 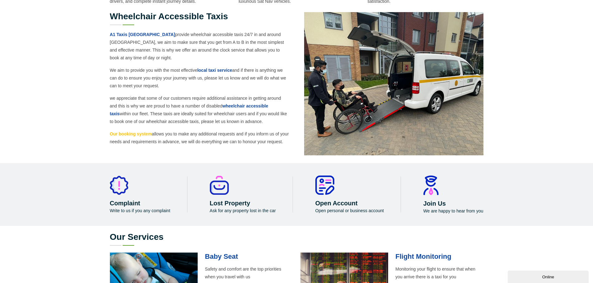 What do you see at coordinates (394, 84) in the screenshot?
I see `img: Wheelchair Accessible Taxis` at bounding box center [394, 84].